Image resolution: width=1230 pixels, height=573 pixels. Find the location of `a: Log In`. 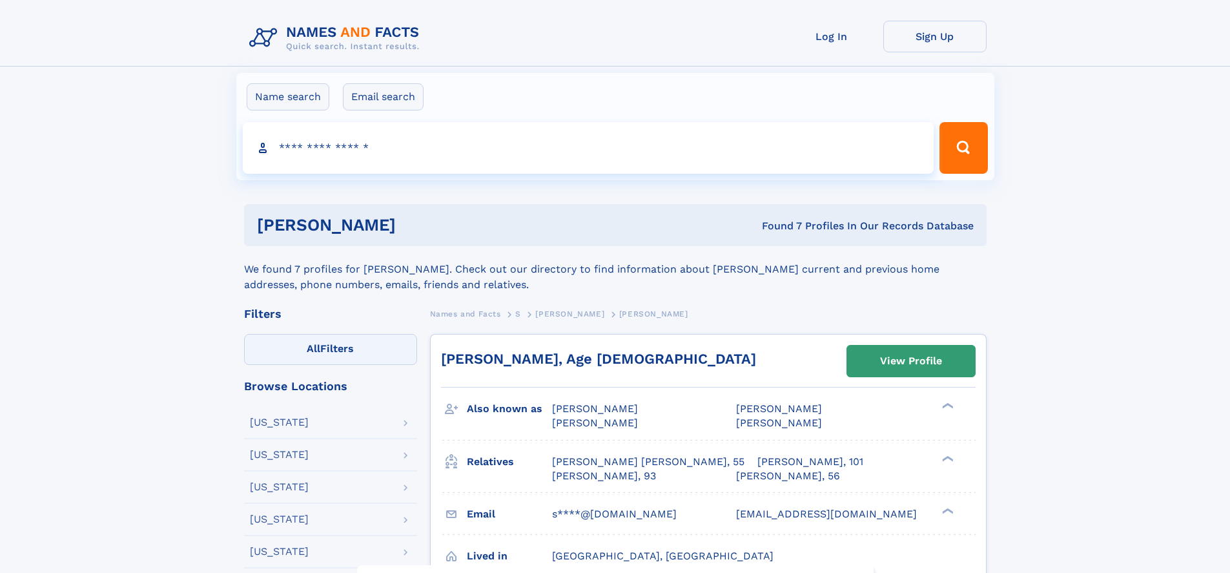

a: Log In is located at coordinates (832, 36).